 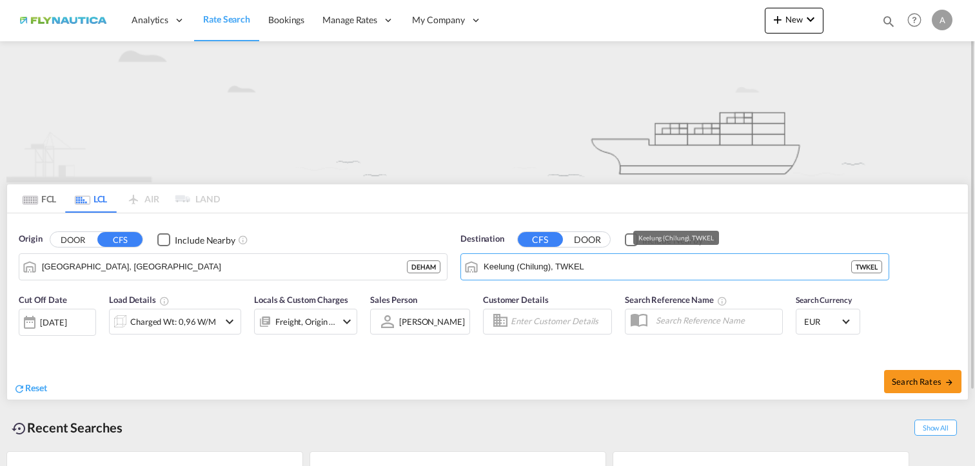 What do you see at coordinates (438, 20) in the screenshot?
I see `span: My Company` at bounding box center [438, 20].